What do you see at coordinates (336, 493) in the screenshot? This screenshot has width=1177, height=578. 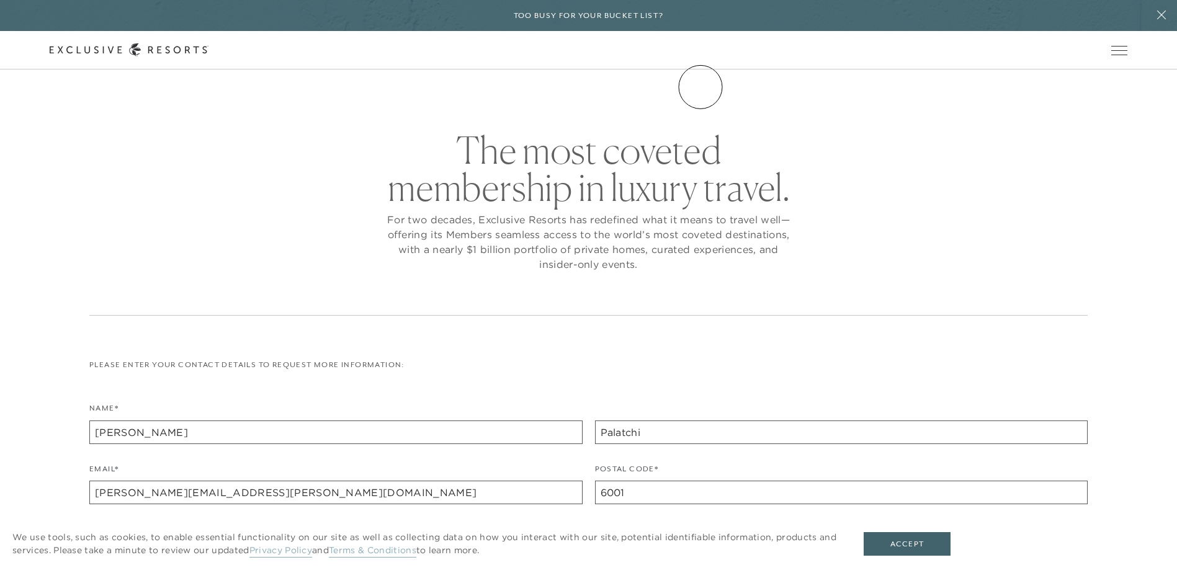 I see `input: name@example.com` at bounding box center [336, 493].